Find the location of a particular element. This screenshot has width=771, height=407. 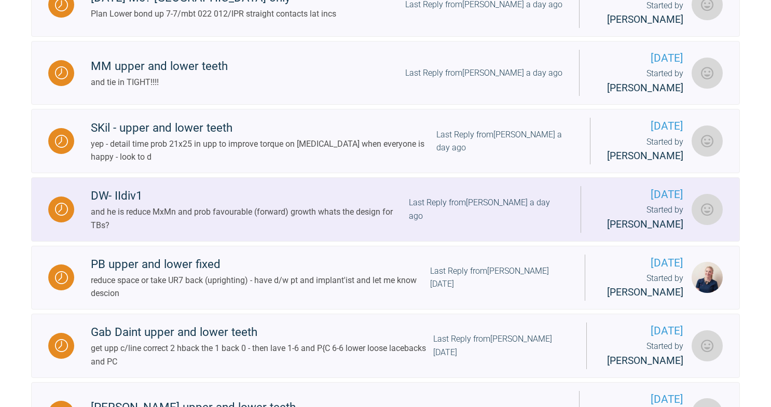

div: get upp c/line correct 2 hback the 1 back 0 - then lave 1-6 and P{C 6-6 lower loose lacebacks and PC is located at coordinates (262, 355).